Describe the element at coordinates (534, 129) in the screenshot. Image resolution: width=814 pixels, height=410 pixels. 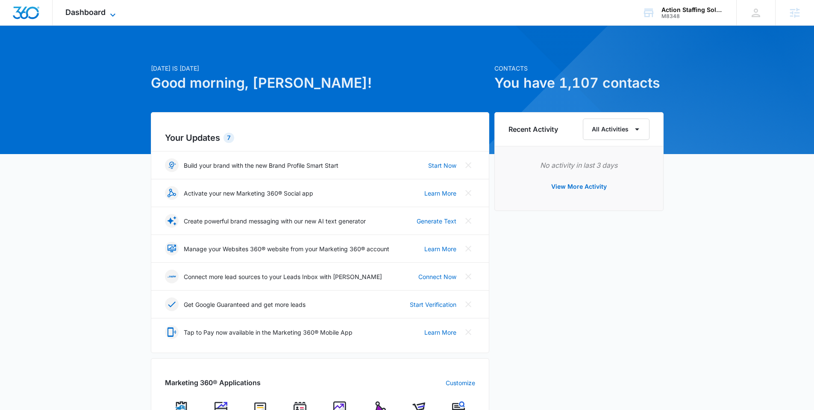
I see `h6: Recent Activity` at that location.